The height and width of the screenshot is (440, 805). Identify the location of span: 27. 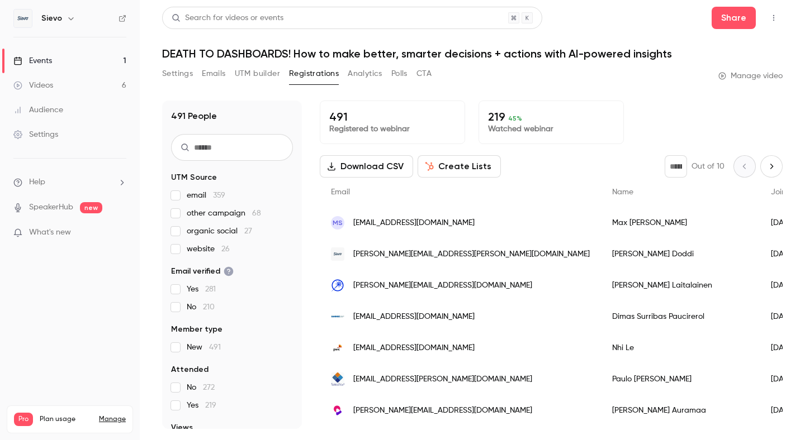
(248, 231).